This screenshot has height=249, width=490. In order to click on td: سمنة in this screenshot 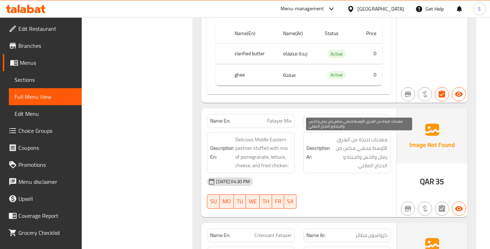, I will do `click(298, 75)`.